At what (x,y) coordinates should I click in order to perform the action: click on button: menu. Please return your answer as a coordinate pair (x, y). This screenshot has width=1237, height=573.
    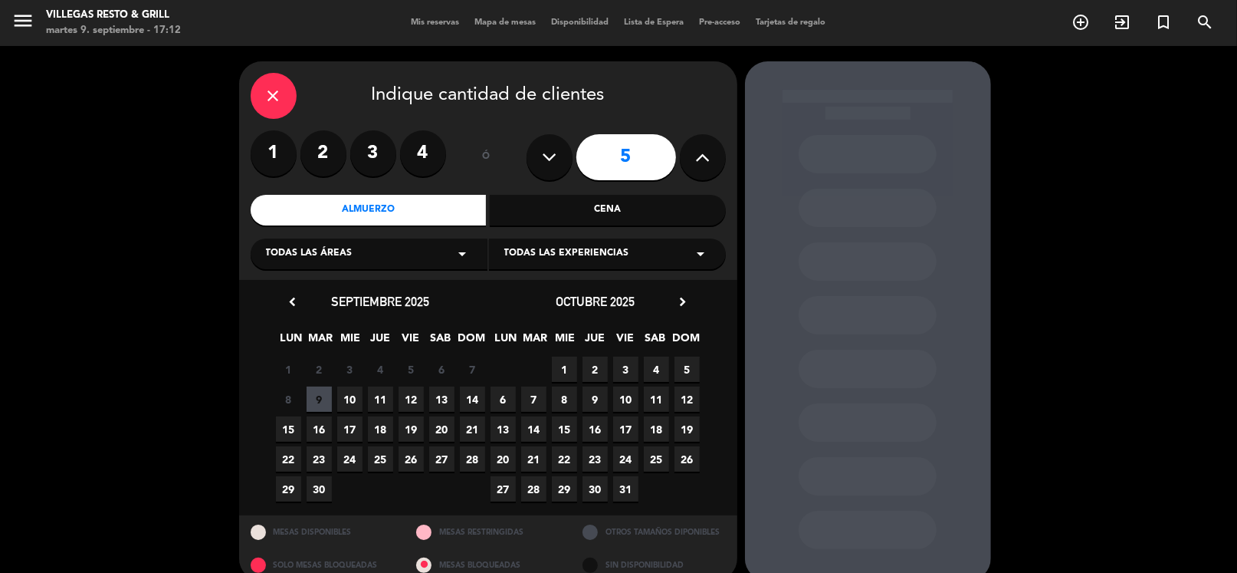
    Looking at the image, I should click on (23, 23).